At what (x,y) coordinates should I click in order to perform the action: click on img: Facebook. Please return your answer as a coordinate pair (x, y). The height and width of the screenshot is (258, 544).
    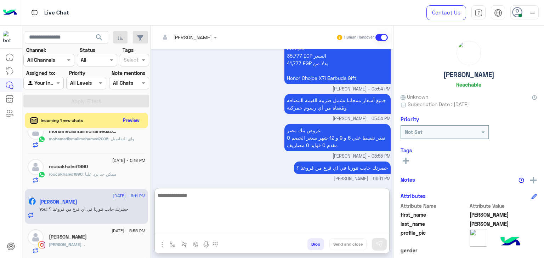
    Looking at the image, I should click on (32, 202).